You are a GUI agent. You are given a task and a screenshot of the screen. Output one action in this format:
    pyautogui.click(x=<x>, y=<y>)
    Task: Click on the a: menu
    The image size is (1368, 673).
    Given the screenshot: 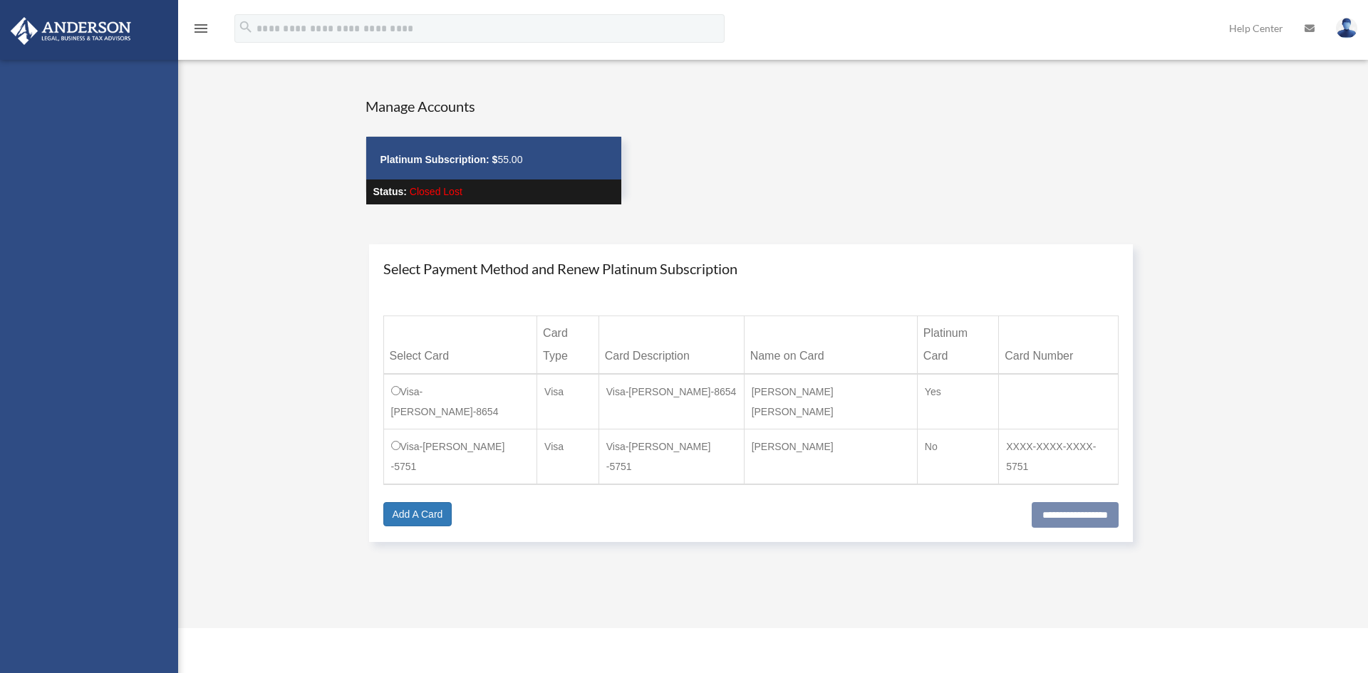 What is the action you would take?
    pyautogui.click(x=201, y=31)
    